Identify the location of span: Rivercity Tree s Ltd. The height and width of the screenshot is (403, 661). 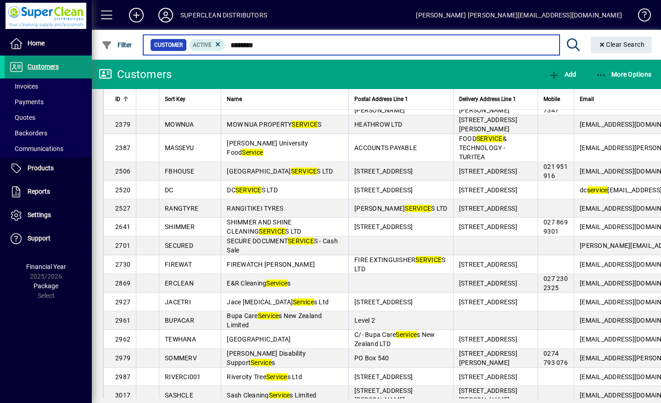
(264, 377).